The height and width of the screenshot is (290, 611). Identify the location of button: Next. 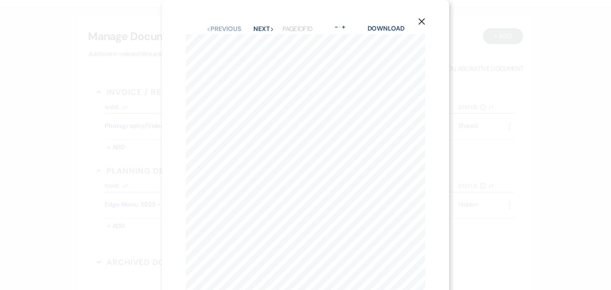
(264, 29).